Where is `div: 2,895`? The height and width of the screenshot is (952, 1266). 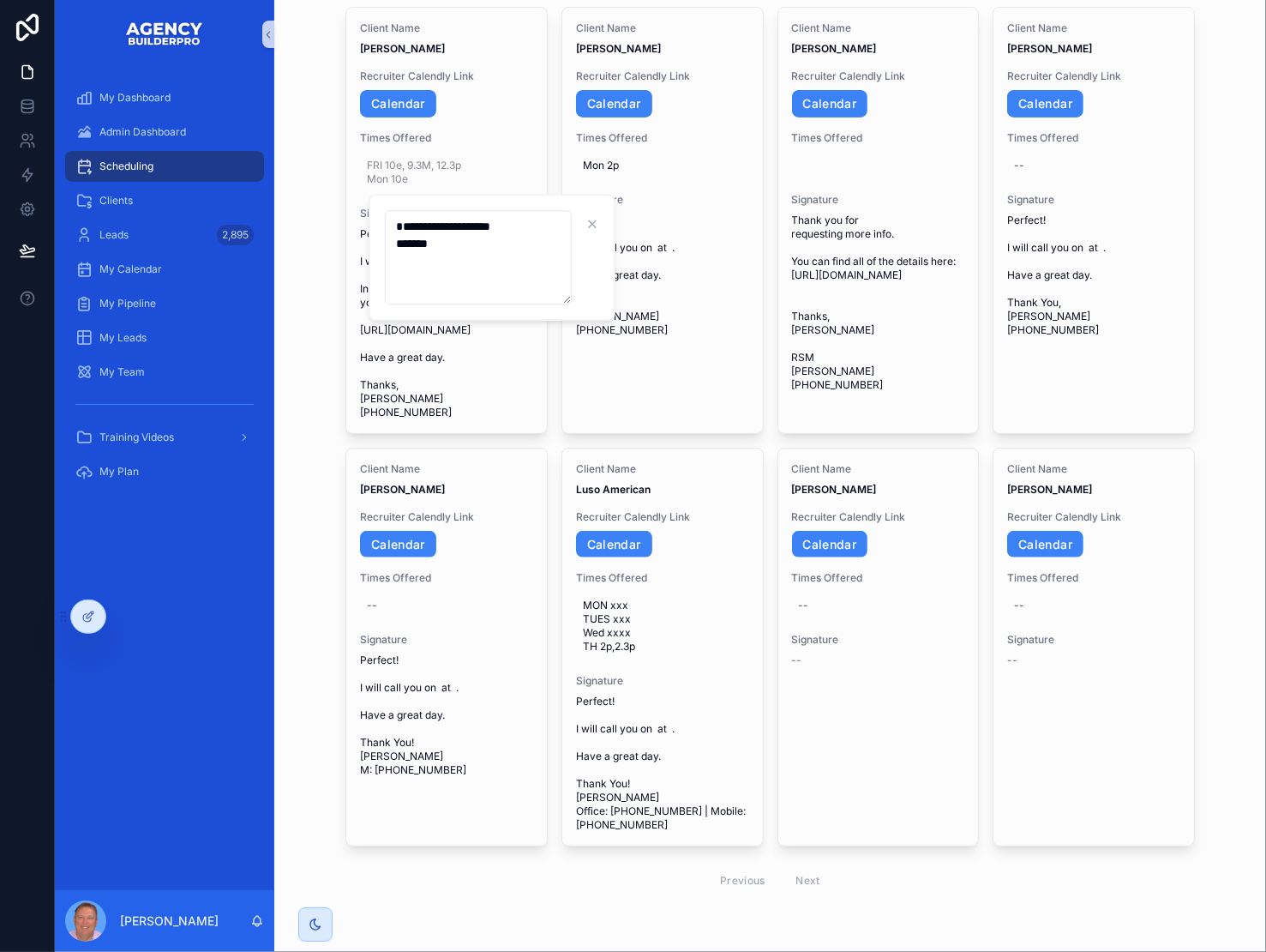
div: 2,895 is located at coordinates (235, 235).